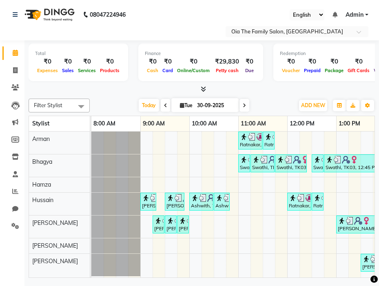 The width and height of the screenshot is (379, 286). I want to click on span: Today, so click(149, 105).